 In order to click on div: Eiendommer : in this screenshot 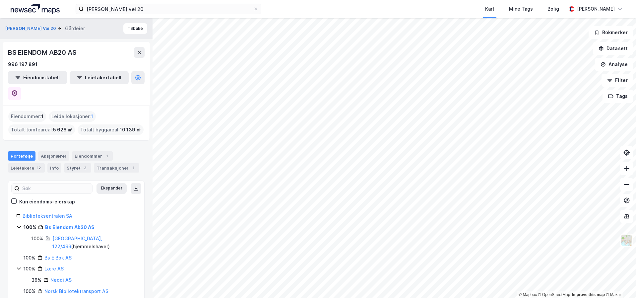, I will do `click(27, 116)`.